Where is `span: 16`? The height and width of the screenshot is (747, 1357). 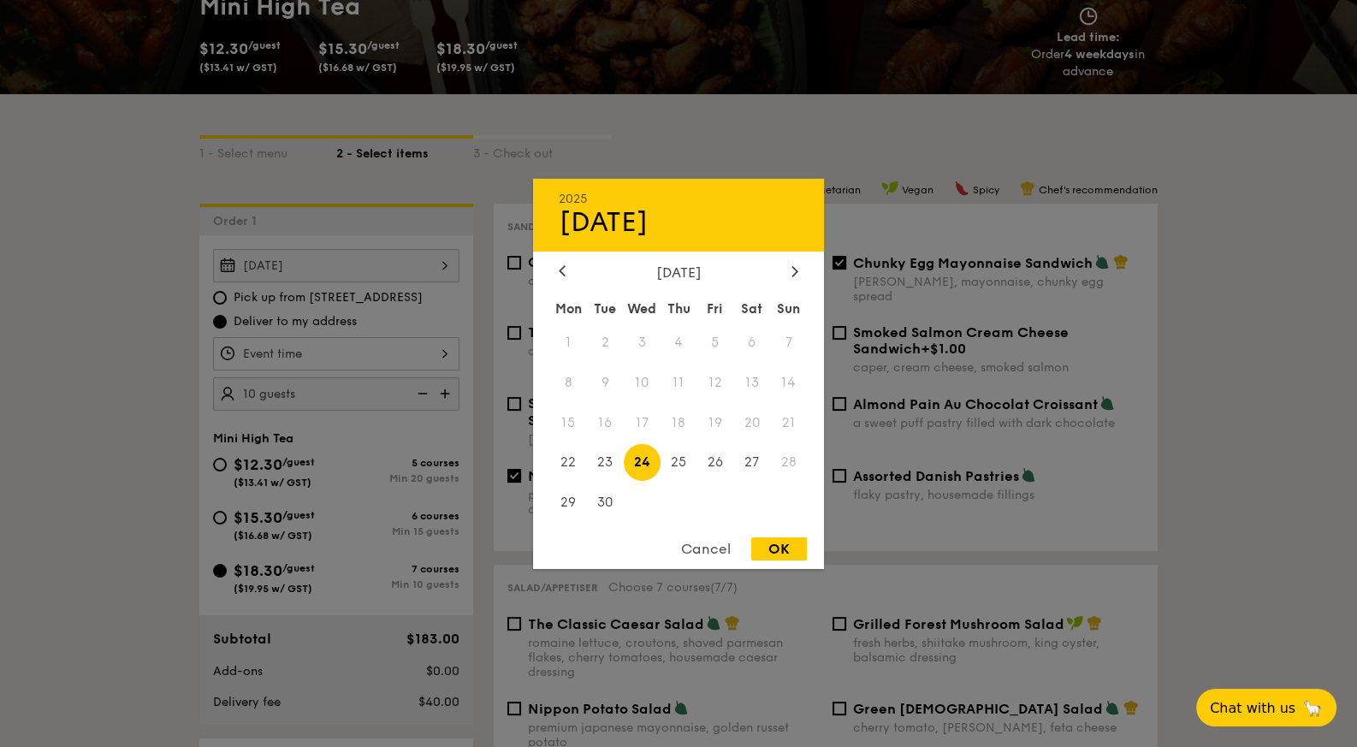 span: 16 is located at coordinates (605, 422).